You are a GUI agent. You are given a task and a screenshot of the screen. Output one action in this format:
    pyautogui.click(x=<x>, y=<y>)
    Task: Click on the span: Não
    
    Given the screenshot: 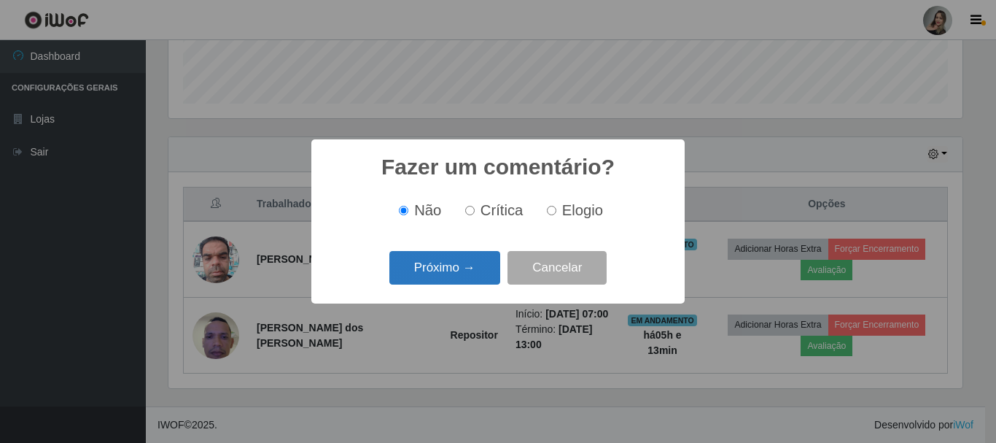 What is the action you would take?
    pyautogui.click(x=427, y=210)
    